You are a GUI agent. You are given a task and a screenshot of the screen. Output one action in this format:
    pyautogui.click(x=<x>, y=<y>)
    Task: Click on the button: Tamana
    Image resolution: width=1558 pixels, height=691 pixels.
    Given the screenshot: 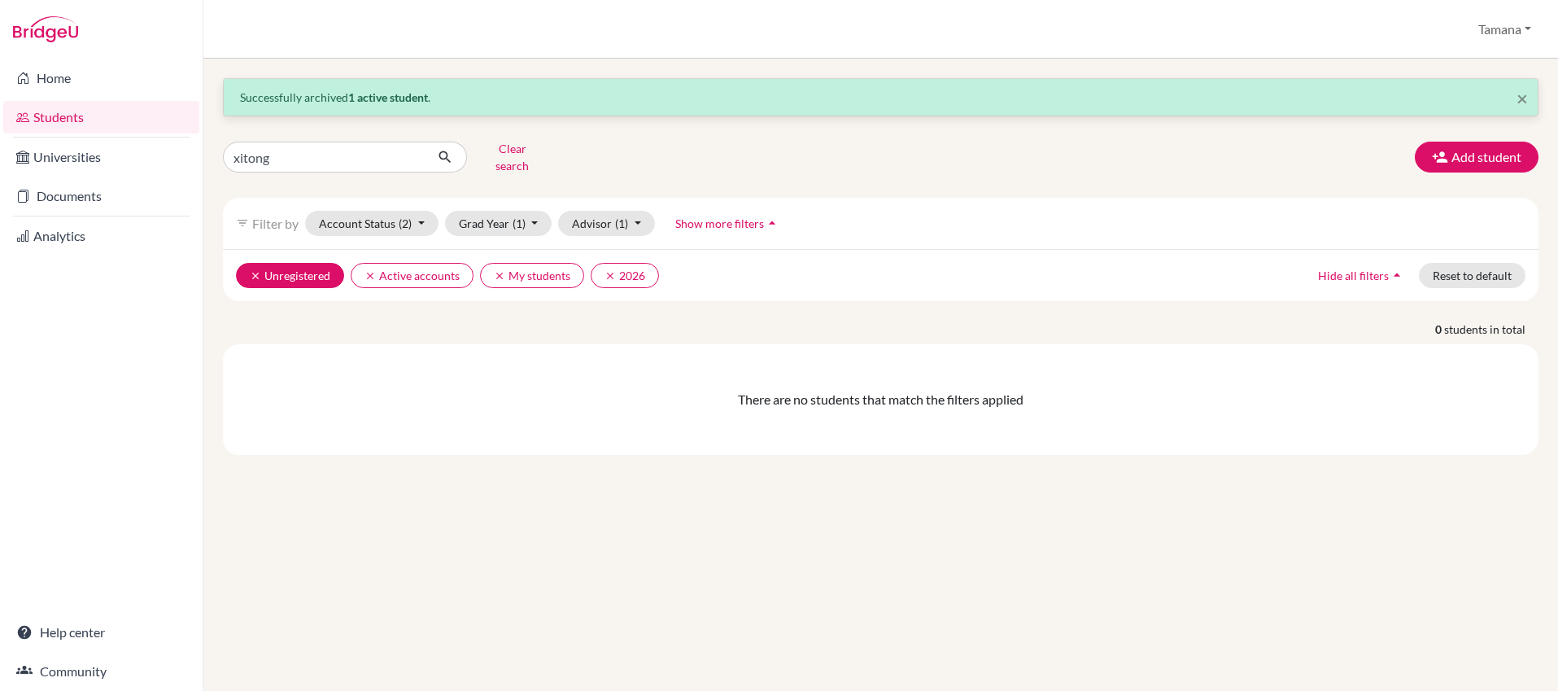 What is the action you would take?
    pyautogui.click(x=1504, y=29)
    